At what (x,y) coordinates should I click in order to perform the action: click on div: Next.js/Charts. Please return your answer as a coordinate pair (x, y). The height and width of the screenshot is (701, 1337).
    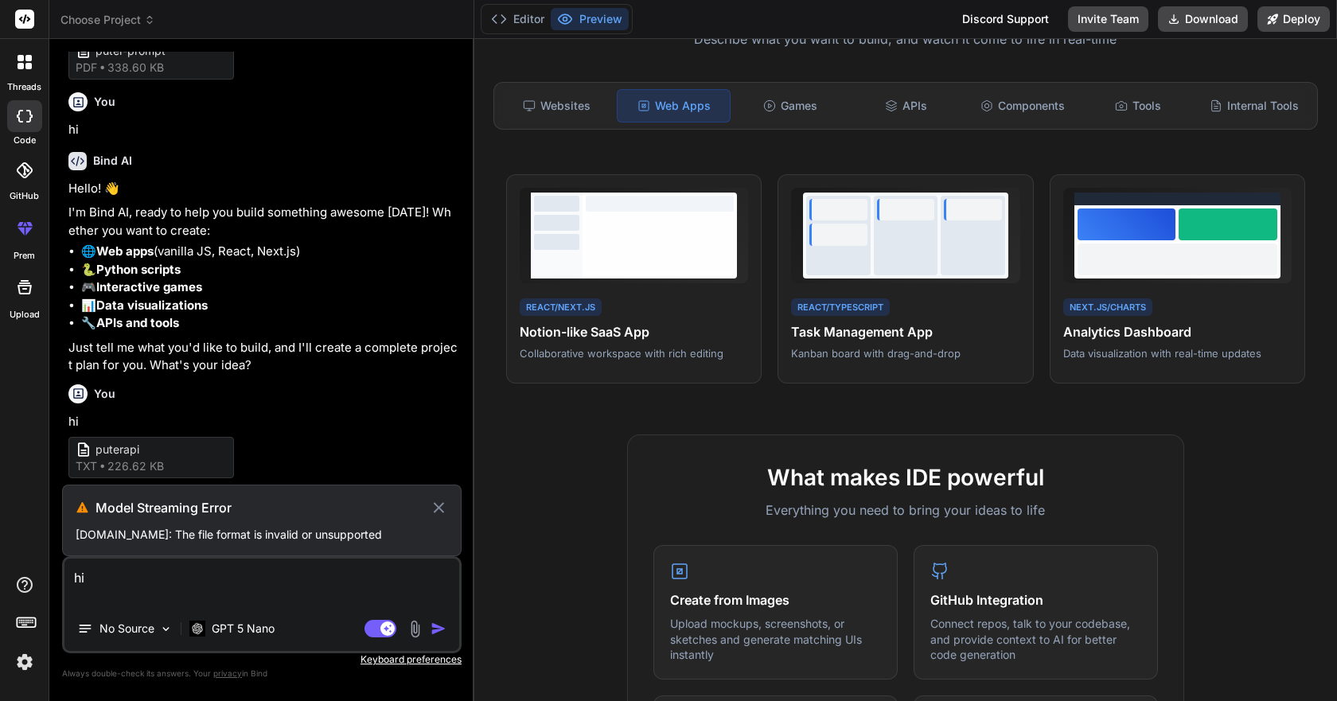
    Looking at the image, I should click on (1108, 307).